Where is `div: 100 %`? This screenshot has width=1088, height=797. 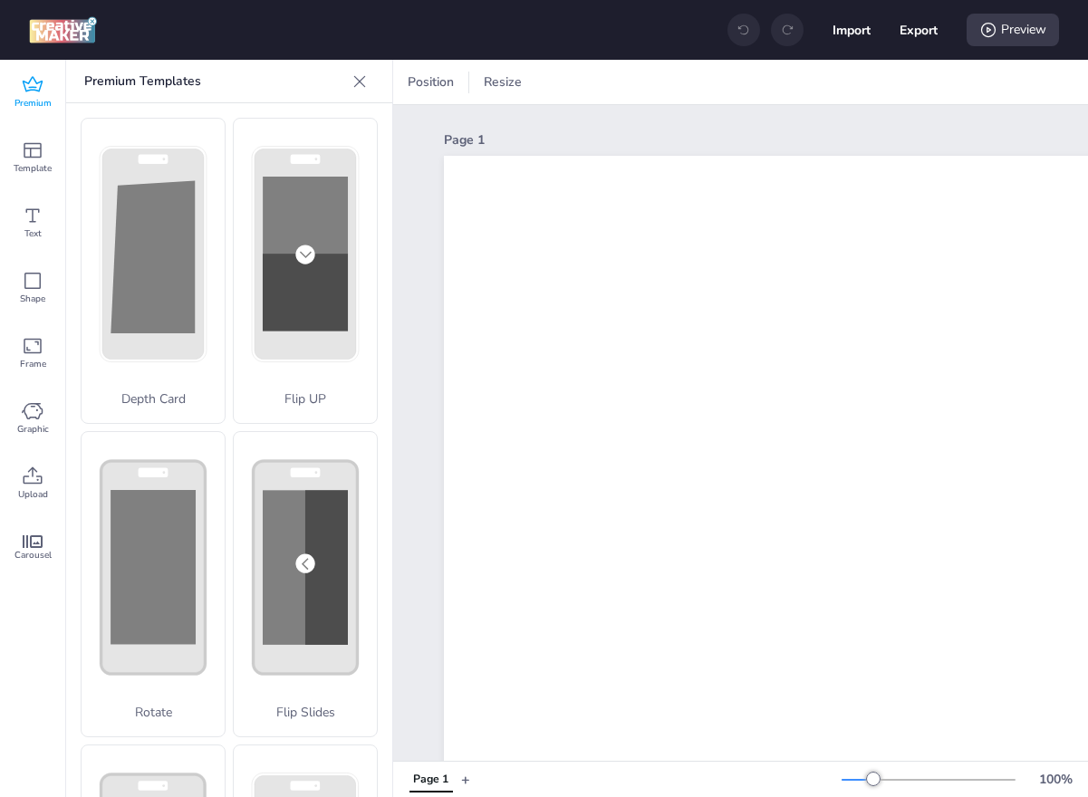
div: 100 % is located at coordinates (1055, 779).